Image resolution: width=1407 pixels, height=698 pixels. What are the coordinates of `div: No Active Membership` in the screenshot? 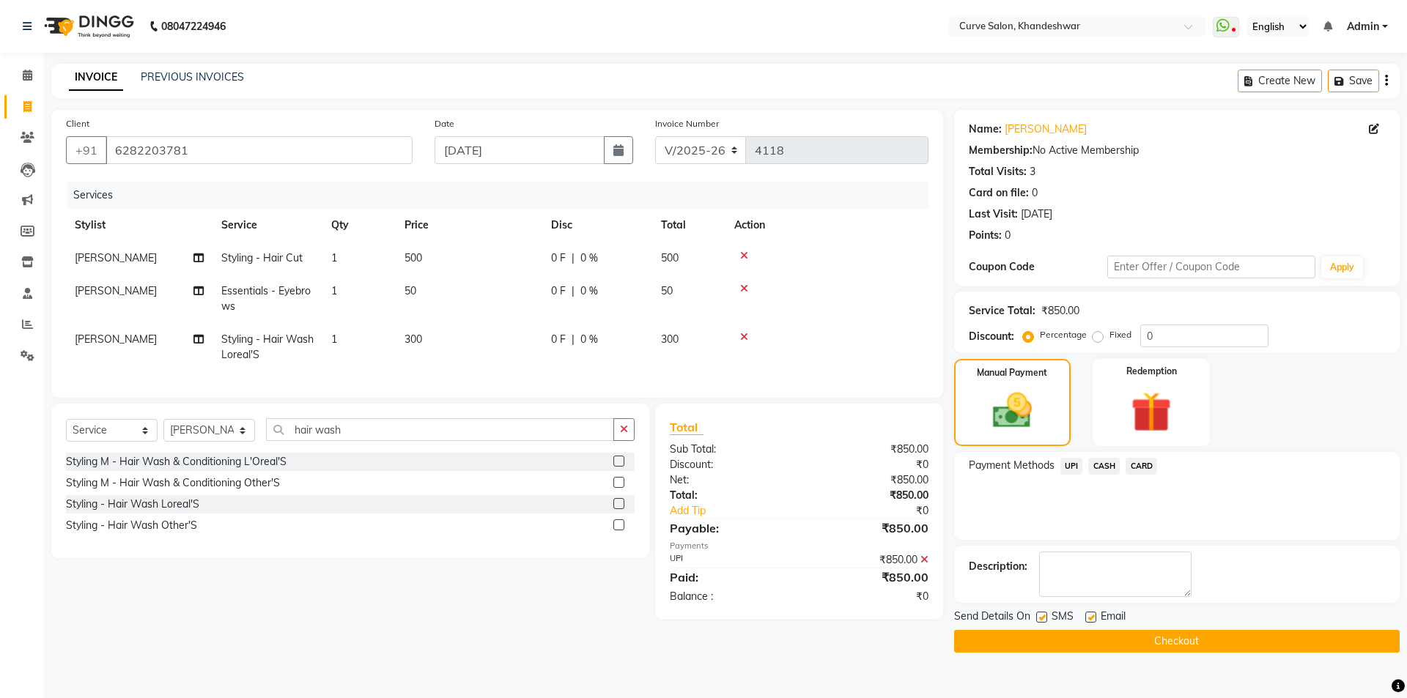 It's located at (1177, 150).